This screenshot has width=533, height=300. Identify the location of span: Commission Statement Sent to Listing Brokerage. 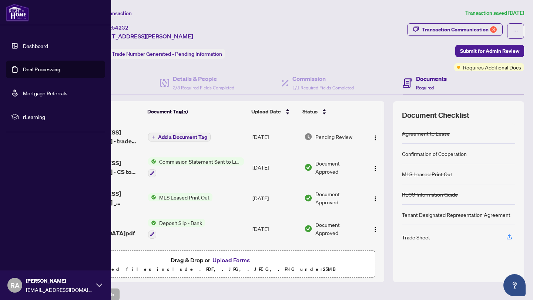
(200, 162).